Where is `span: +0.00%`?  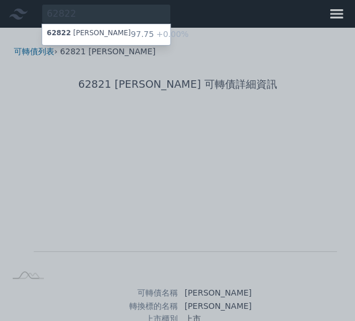
span: +0.00% is located at coordinates (172, 34).